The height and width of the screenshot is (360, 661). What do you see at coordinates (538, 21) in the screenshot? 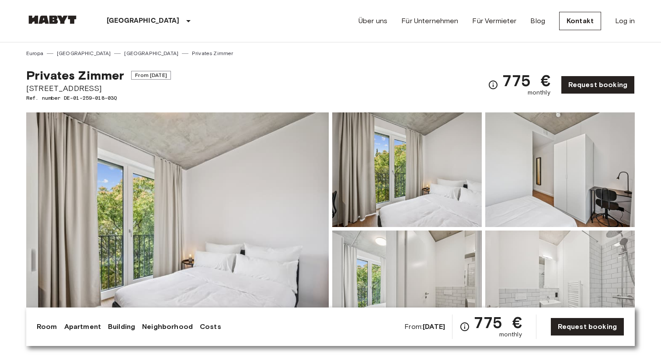
I see `a: Blog` at bounding box center [538, 21].